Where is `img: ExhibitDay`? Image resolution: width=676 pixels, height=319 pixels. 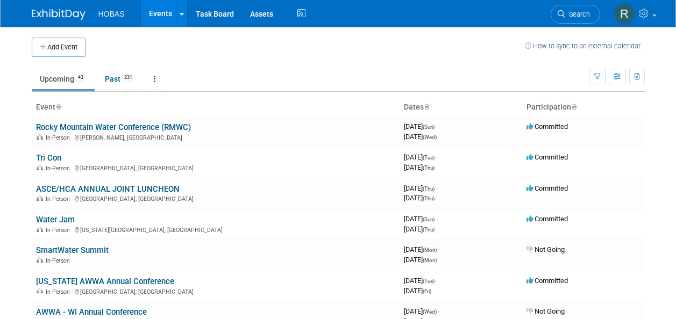 img: ExhibitDay is located at coordinates (59, 15).